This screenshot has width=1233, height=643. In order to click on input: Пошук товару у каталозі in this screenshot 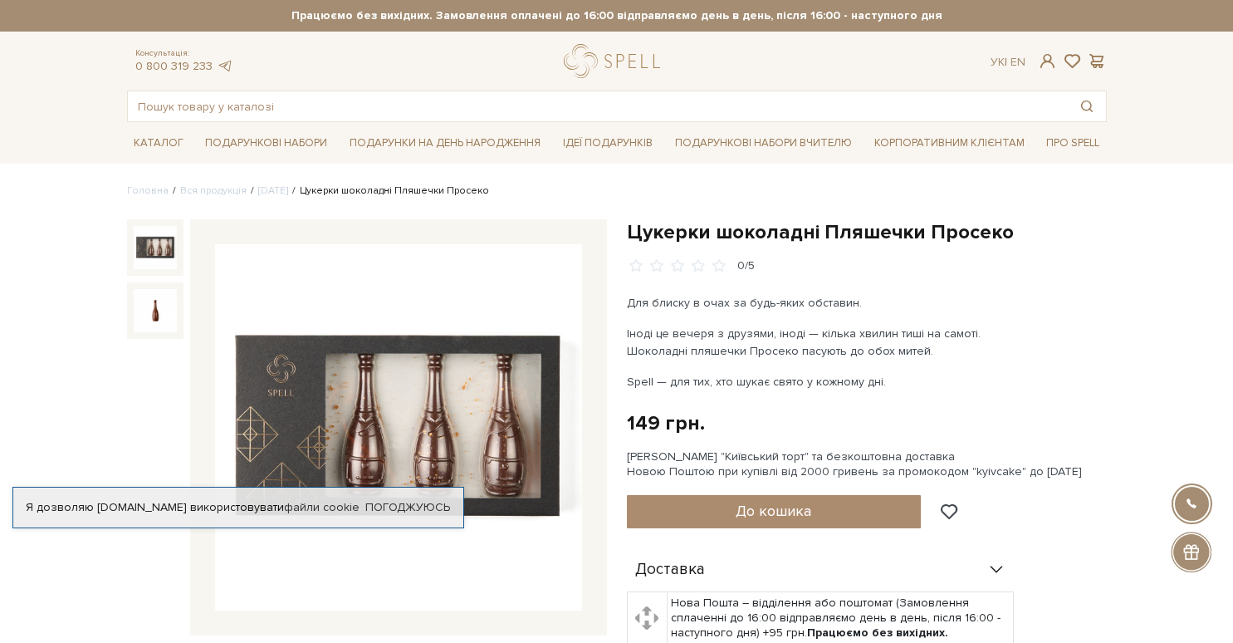, I will do `click(598, 106)`.